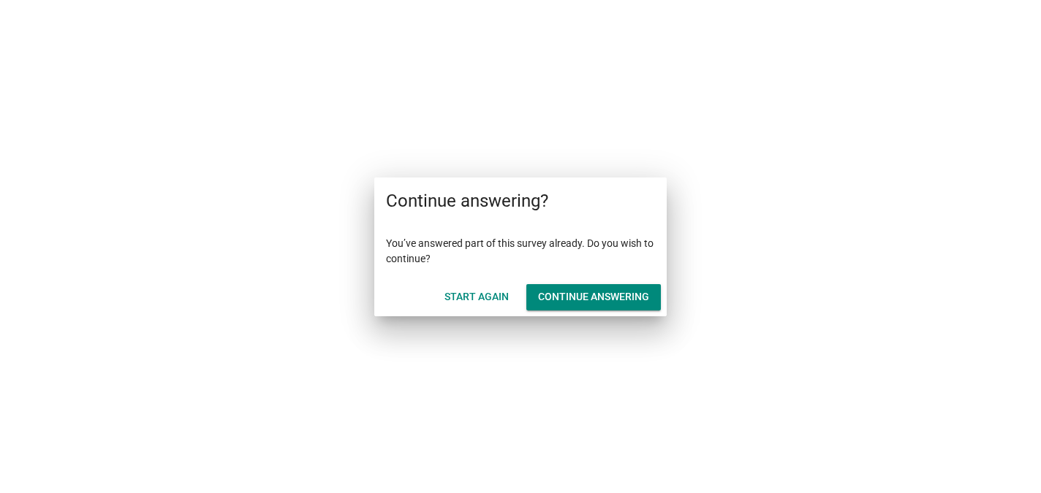 This screenshot has height=493, width=1041. I want to click on div: You’ve answered part of this survey already. Do you wish to continue?, so click(520, 251).